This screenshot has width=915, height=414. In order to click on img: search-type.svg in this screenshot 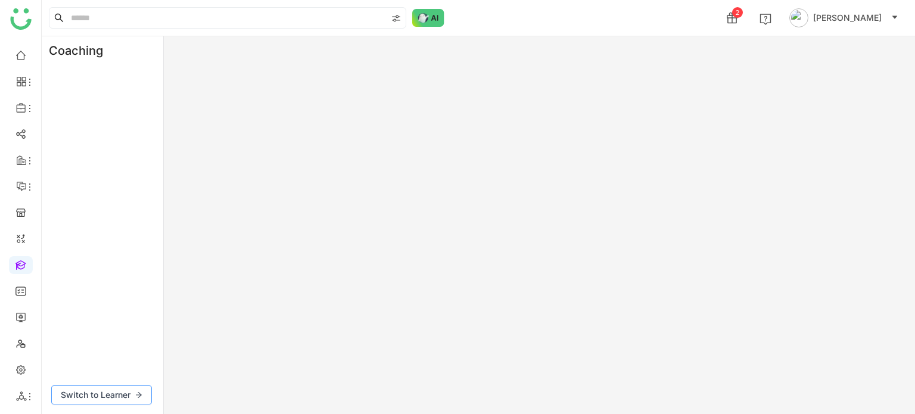, I will do `click(396, 18)`.